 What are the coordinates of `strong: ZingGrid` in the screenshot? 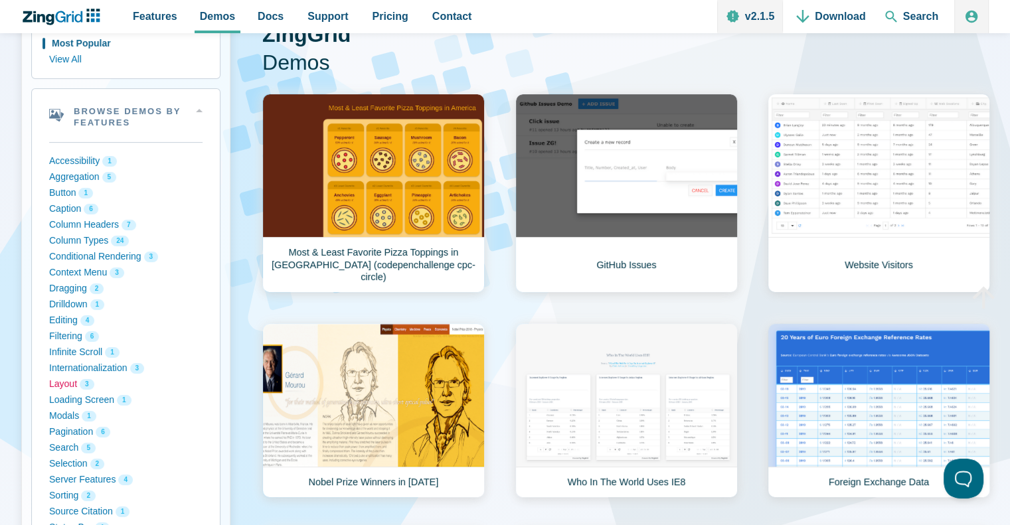 It's located at (306, 35).